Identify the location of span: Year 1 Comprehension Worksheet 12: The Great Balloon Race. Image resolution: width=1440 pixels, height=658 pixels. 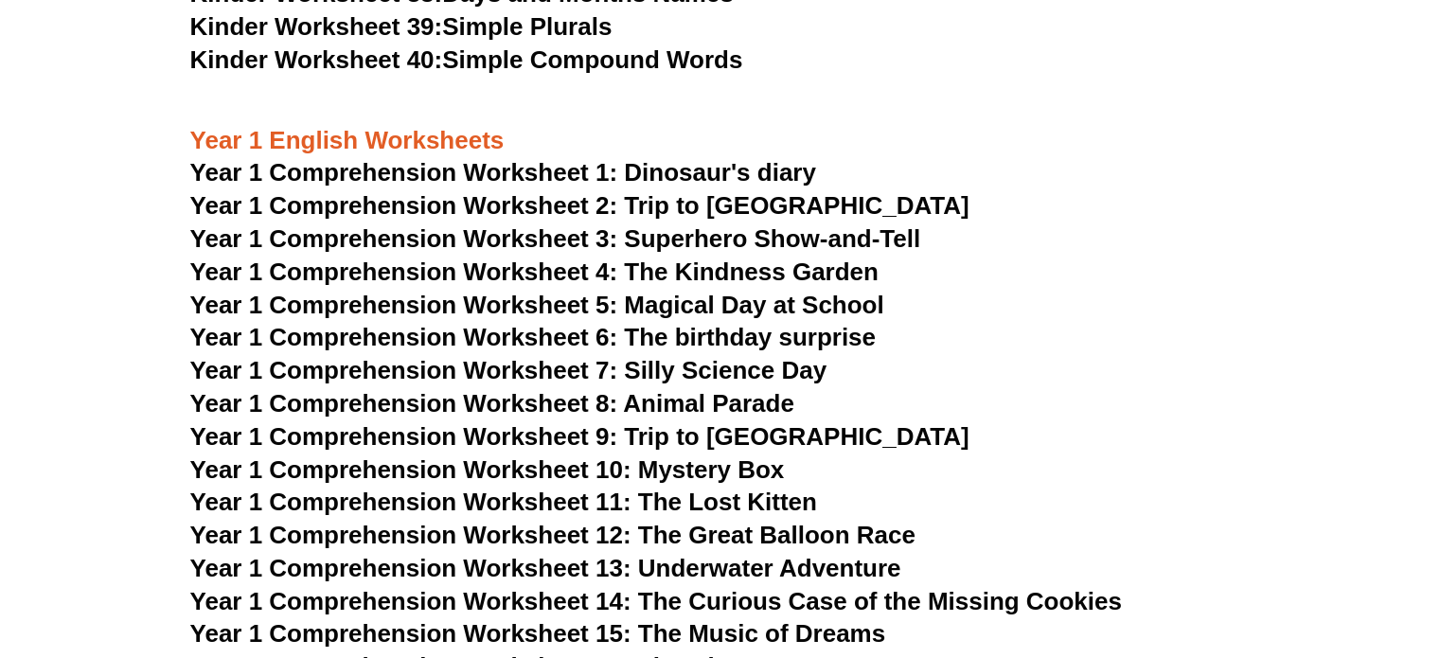
(553, 535).